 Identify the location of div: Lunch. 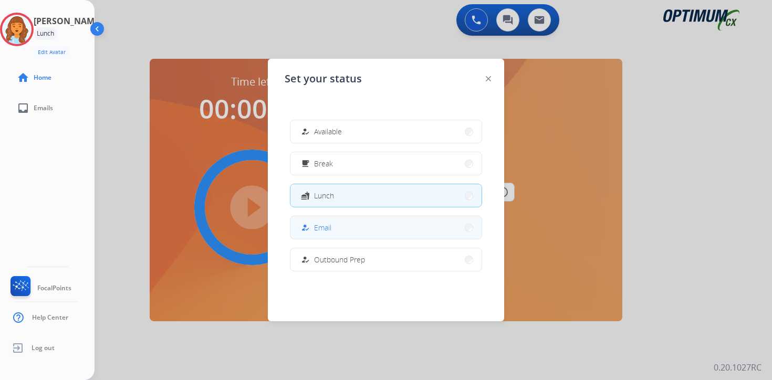
(45, 34).